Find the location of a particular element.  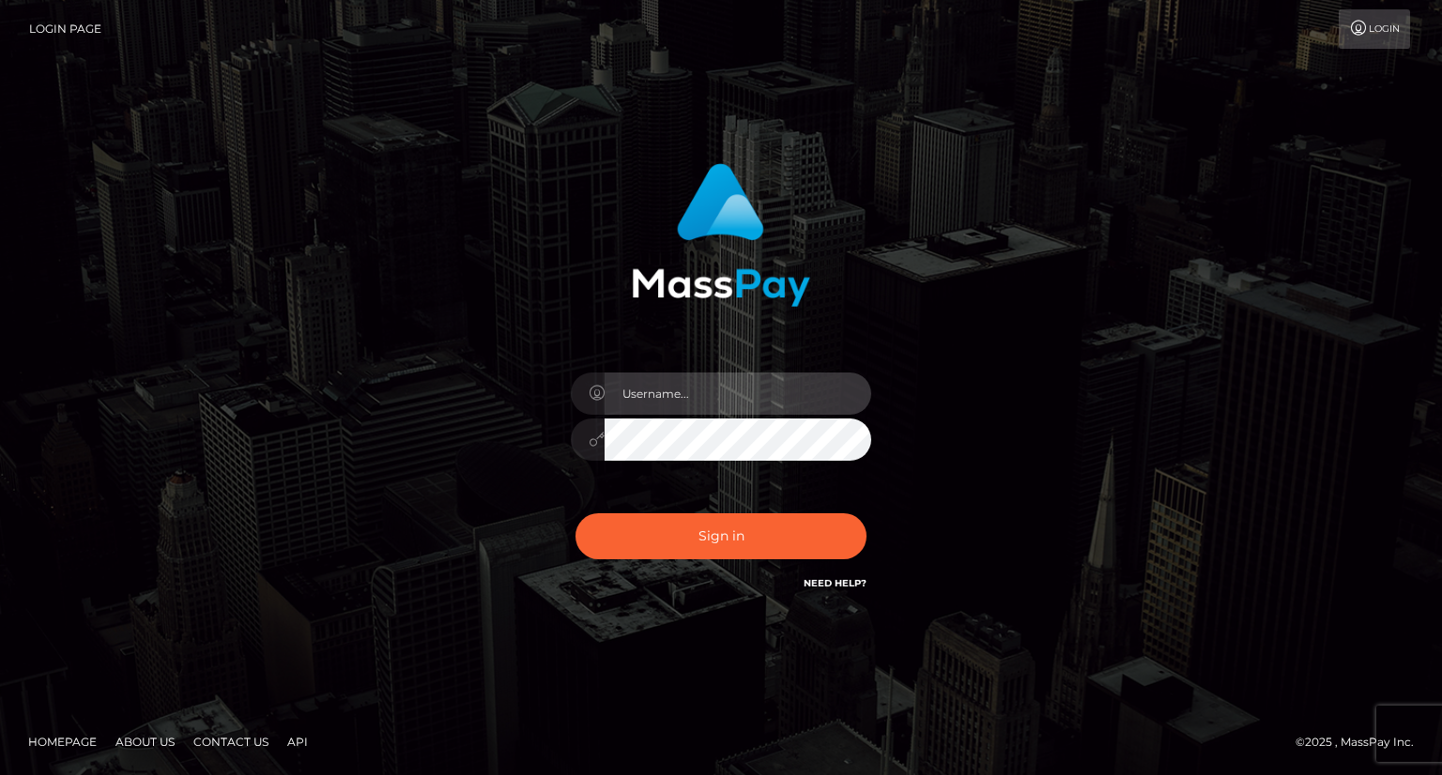

a: API is located at coordinates (298, 742).